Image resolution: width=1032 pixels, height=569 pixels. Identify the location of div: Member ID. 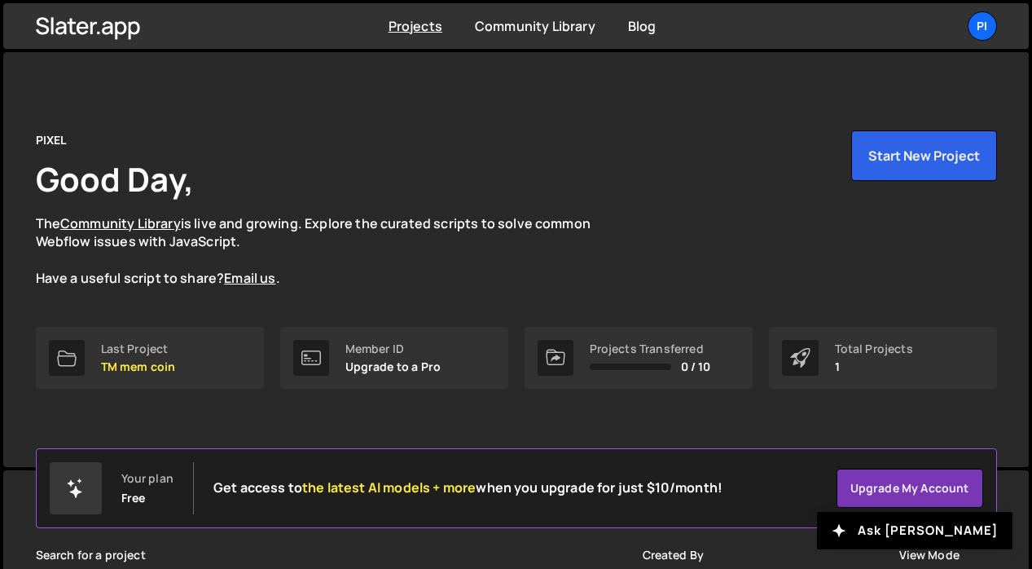
(394, 349).